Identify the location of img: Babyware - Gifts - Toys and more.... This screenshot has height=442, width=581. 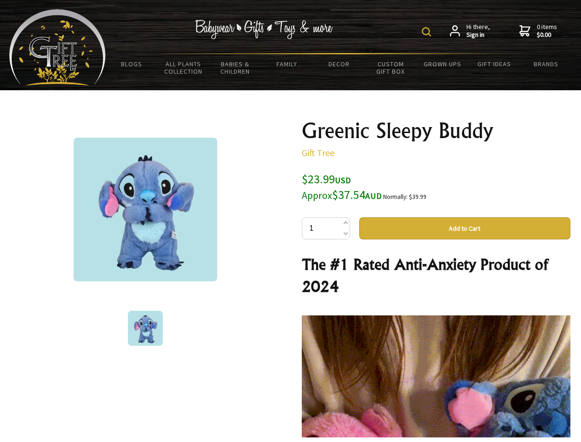
(57, 47).